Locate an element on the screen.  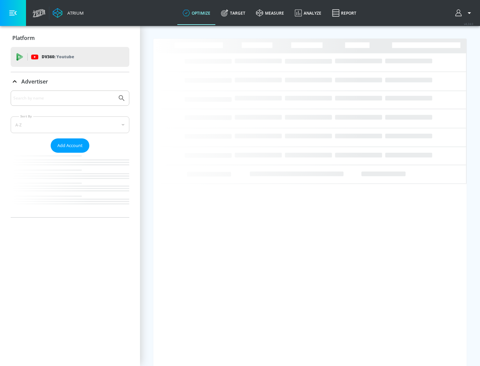
a: Analyze is located at coordinates (308, 13).